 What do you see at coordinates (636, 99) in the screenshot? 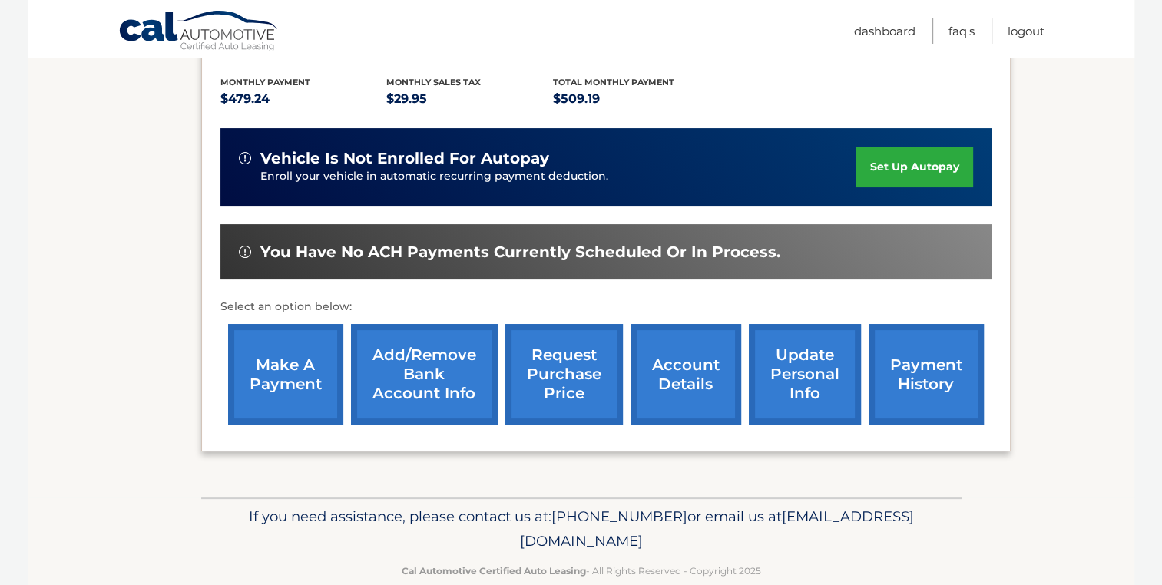
I see `p: $509.19` at bounding box center [636, 99].